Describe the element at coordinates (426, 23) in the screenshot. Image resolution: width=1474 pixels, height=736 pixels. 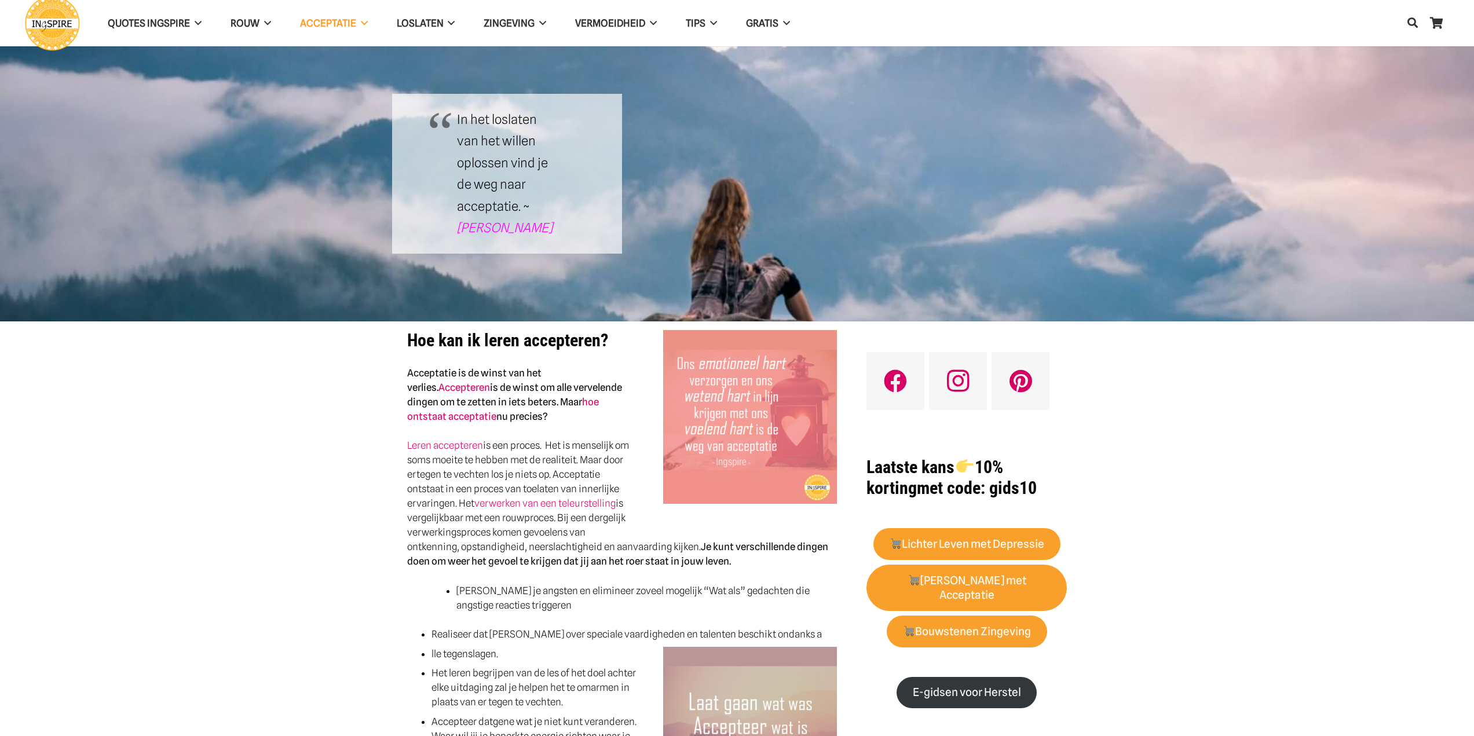
I see `a: Loslaten` at that location.